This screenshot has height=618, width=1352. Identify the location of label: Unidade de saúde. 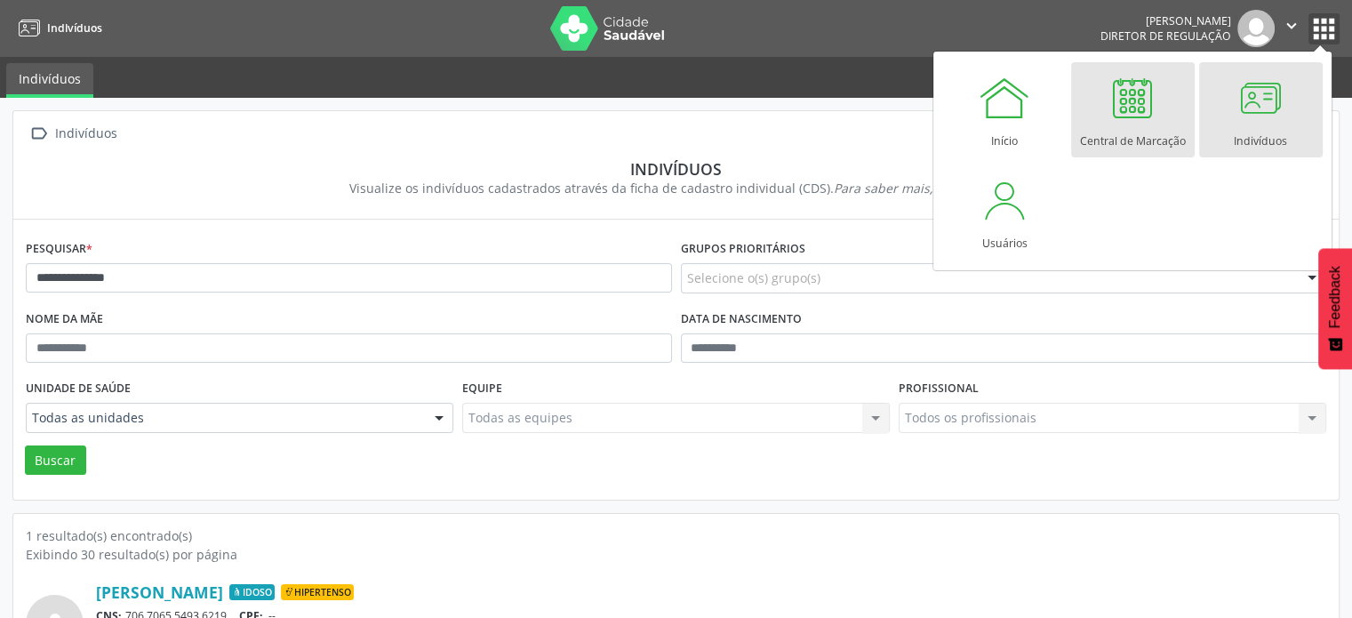
(78, 388).